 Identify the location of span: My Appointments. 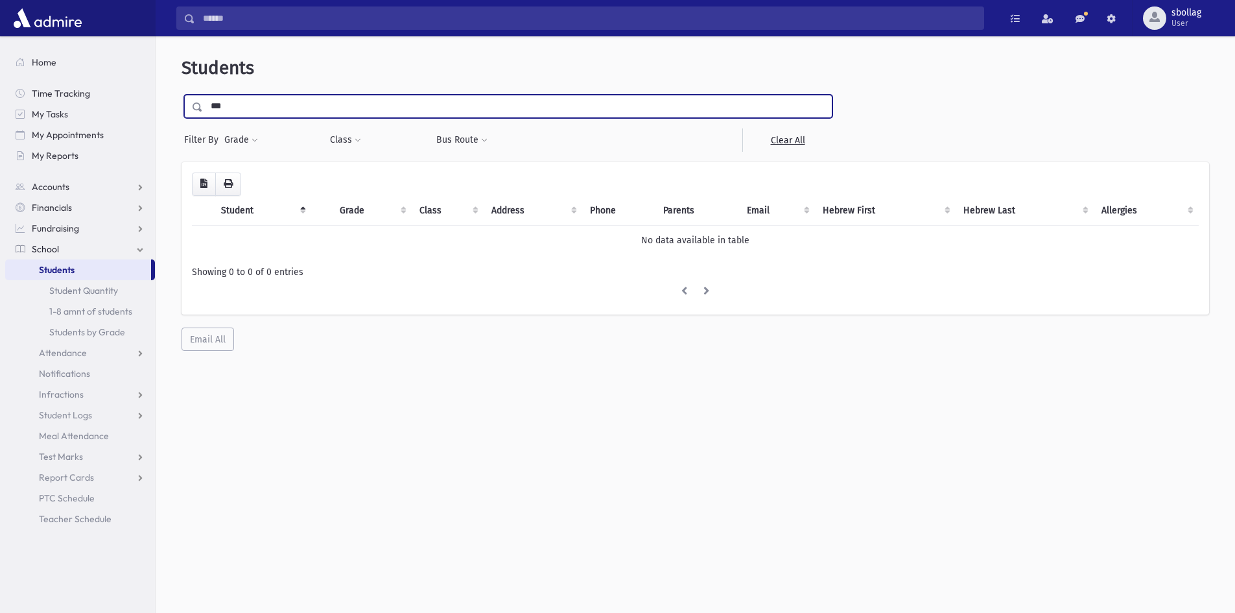
(67, 135).